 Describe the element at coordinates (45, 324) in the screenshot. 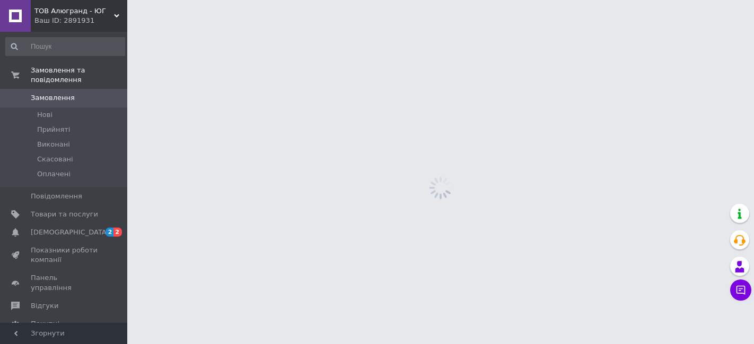

I see `span: Покупці` at that location.